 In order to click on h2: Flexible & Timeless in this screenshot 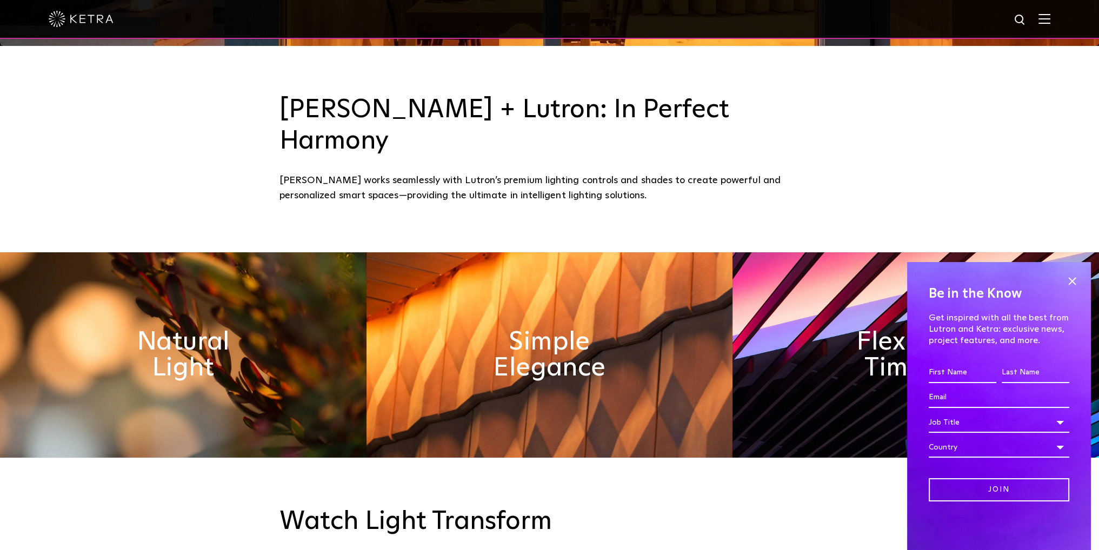, I will do `click(916, 355)`.